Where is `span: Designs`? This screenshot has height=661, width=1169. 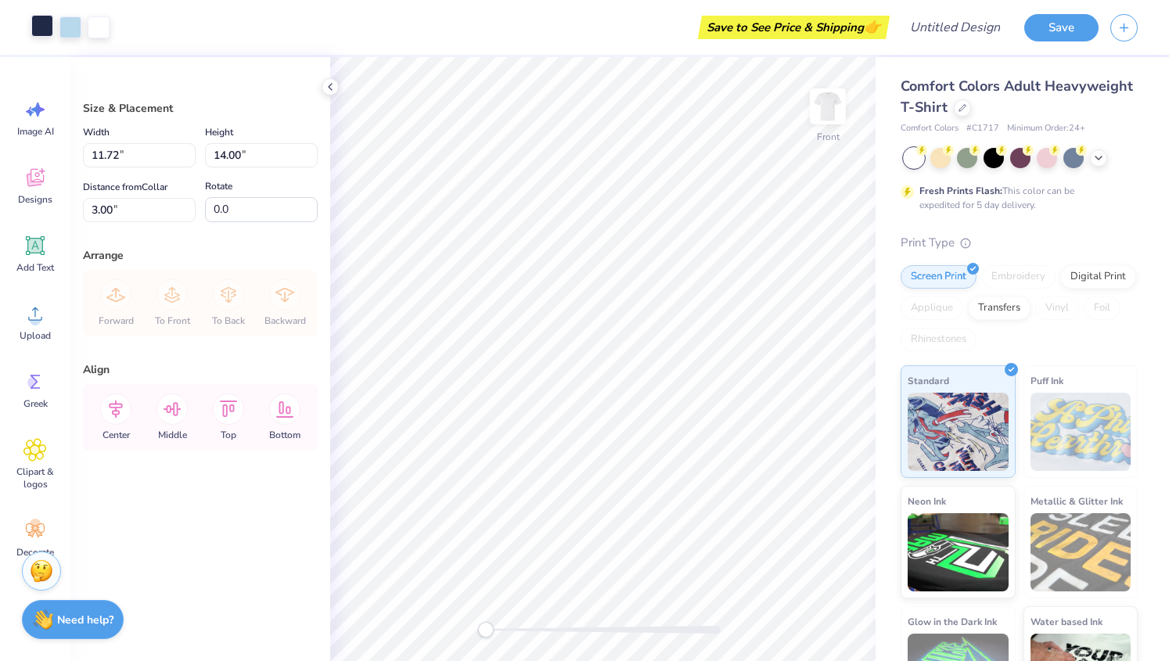 span: Designs is located at coordinates (35, 200).